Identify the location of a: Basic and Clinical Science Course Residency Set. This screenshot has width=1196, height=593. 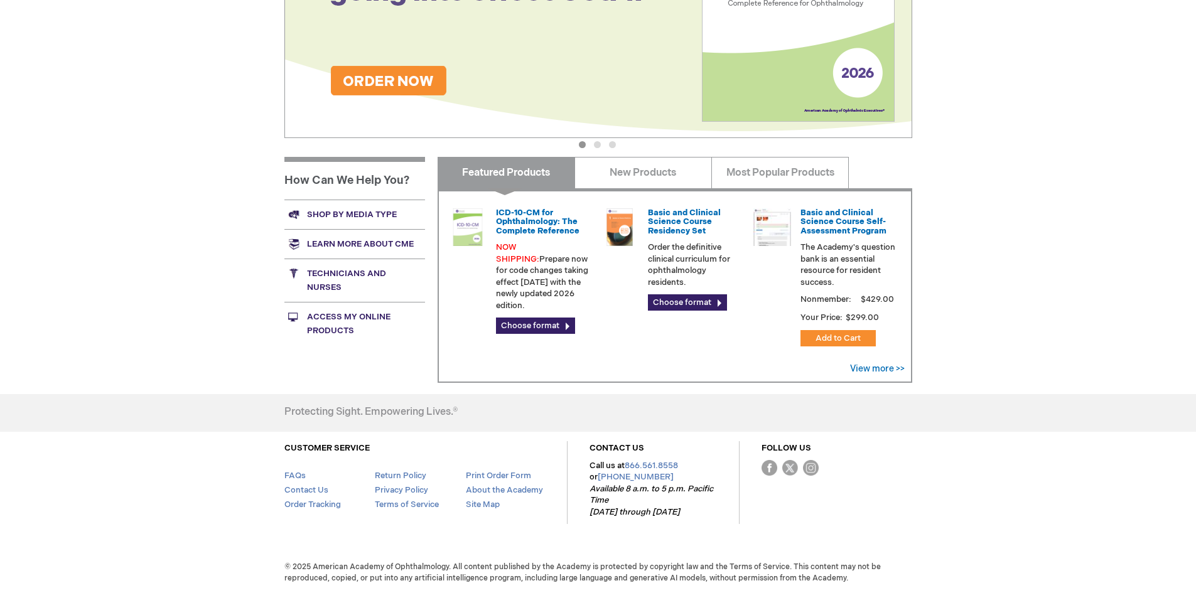
(684, 222).